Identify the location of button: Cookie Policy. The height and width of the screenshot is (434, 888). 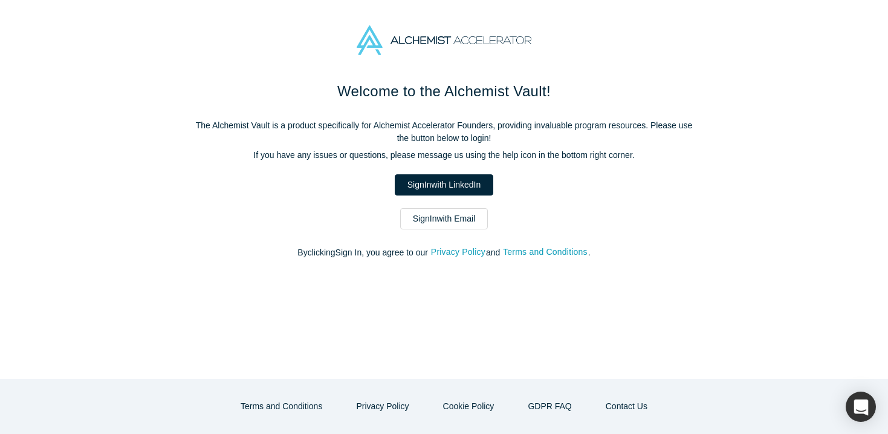
(469, 406).